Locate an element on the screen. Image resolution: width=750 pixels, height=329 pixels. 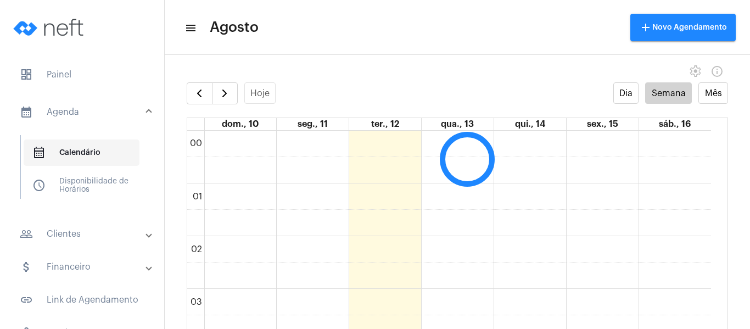
span: Disponibilidade de Horários is located at coordinates (81, 186).